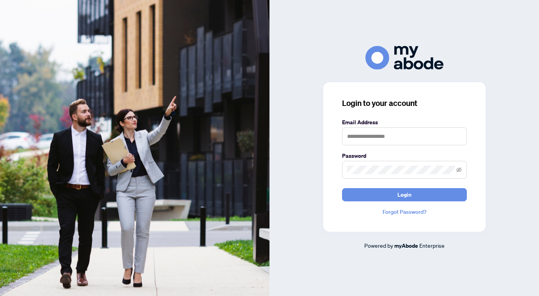 The width and height of the screenshot is (539, 296). Describe the element at coordinates (432, 246) in the screenshot. I see `span: Enterprise` at that location.